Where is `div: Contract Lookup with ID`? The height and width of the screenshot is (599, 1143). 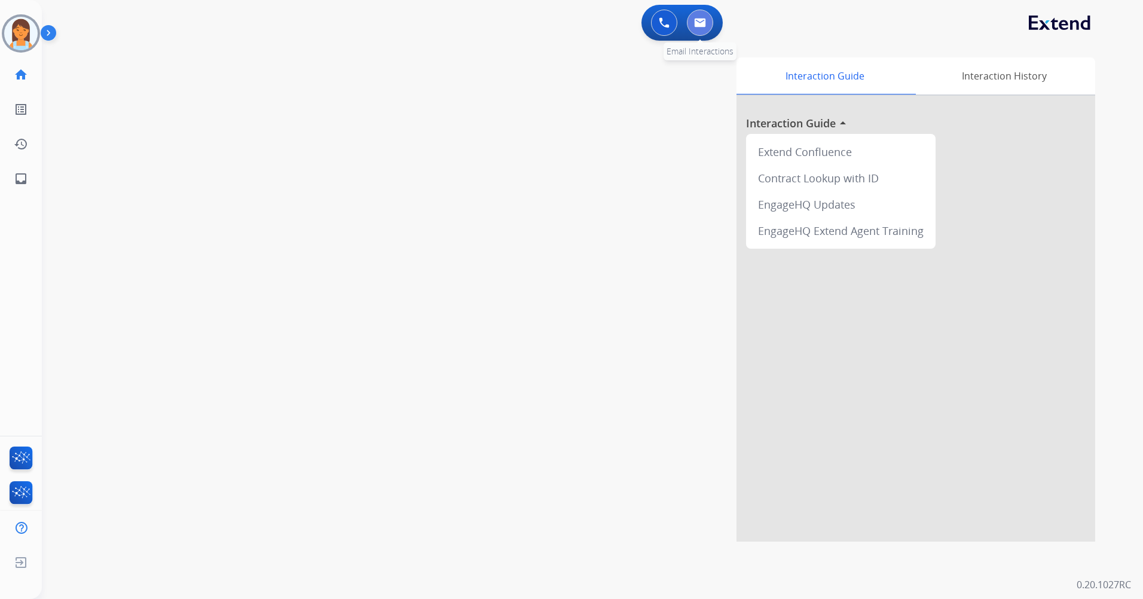
div: Contract Lookup with ID is located at coordinates (841, 178).